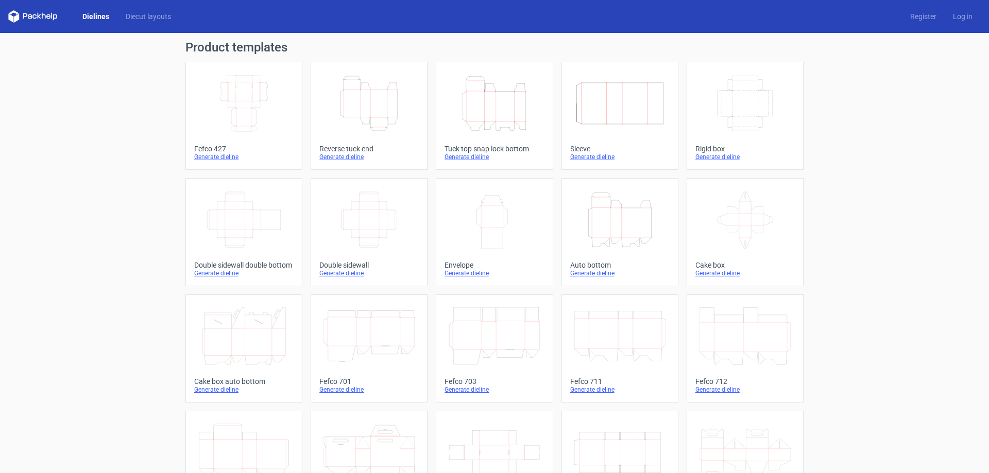 The width and height of the screenshot is (989, 473). I want to click on div: Fefco 427, so click(244, 149).